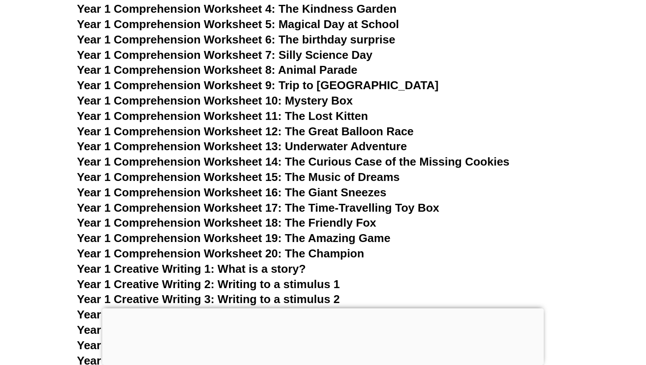 The image size is (646, 365). What do you see at coordinates (208, 299) in the screenshot?
I see `a: Year 1 Creative Writing 3: Writing to a stimulus 2` at bounding box center [208, 299].